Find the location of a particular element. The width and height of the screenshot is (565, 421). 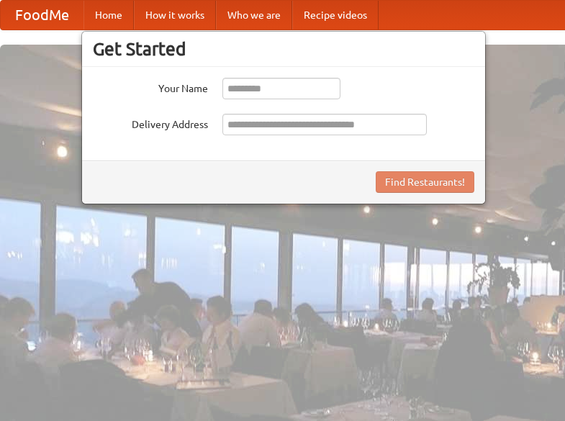

button: Find Restaurants! is located at coordinates (425, 182).